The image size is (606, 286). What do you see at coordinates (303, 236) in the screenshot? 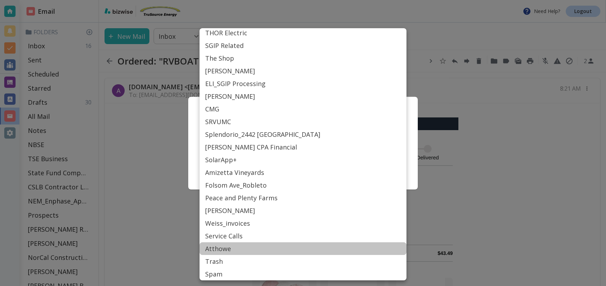
I see `li: Service Calls` at bounding box center [303, 236].